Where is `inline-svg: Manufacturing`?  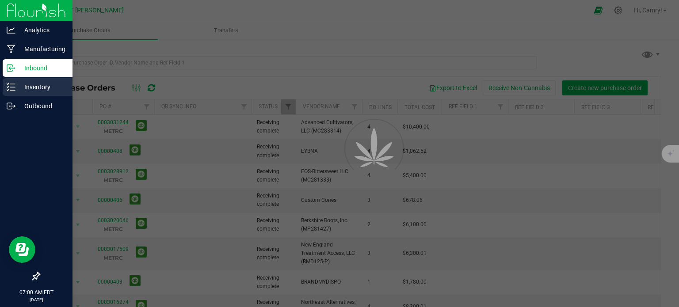
inline-svg: Manufacturing is located at coordinates (11, 49).